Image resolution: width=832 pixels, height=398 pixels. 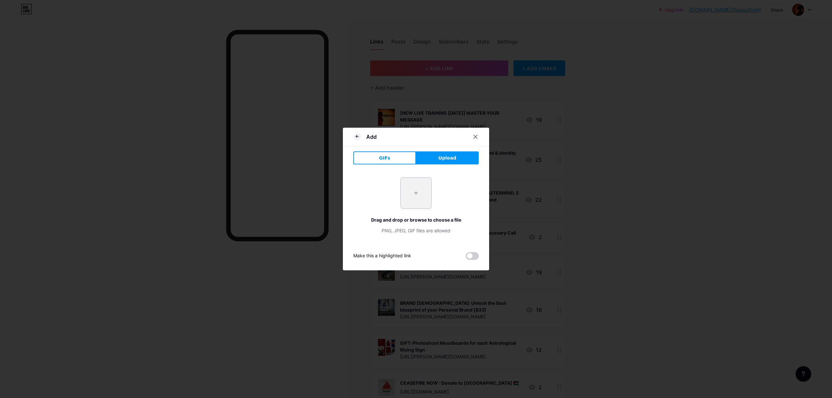 I want to click on button: GIFs, so click(x=385, y=158).